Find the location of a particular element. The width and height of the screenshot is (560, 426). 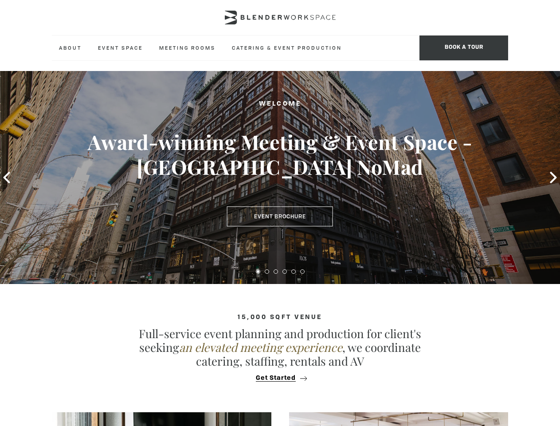

em: an elevated meeting experience is located at coordinates (261, 347).